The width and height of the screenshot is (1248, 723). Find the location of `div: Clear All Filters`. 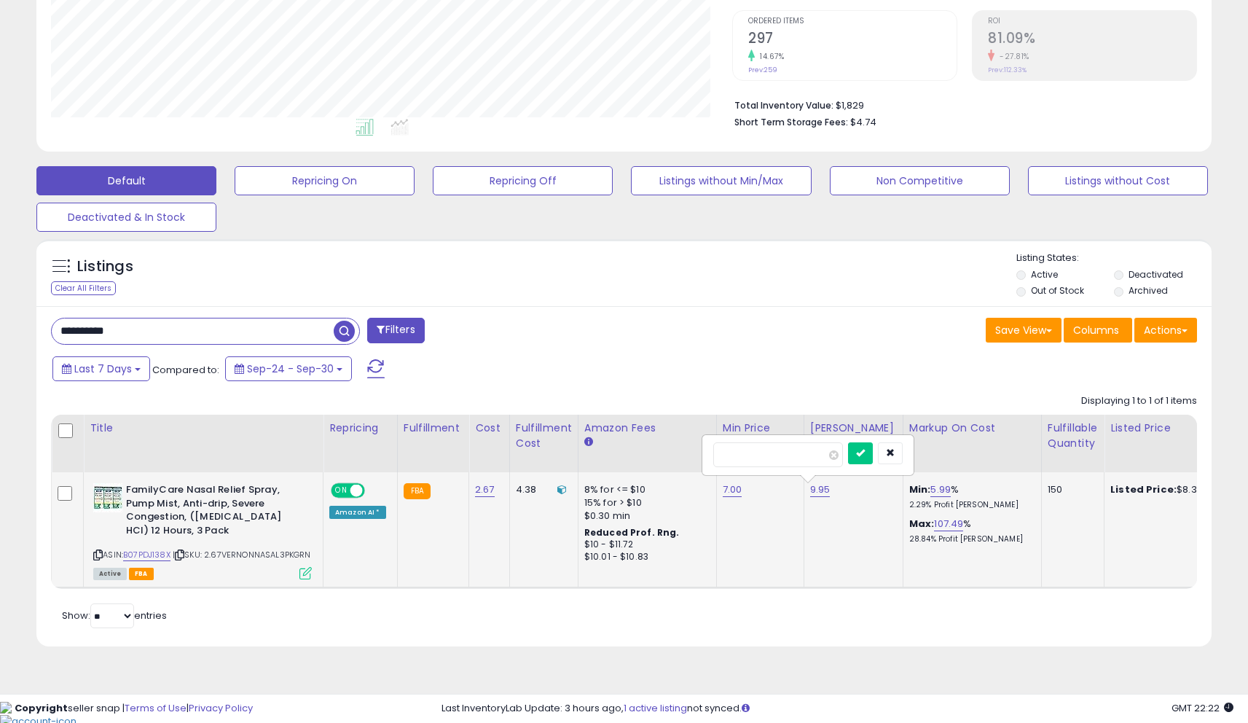

div: Clear All Filters is located at coordinates (83, 288).